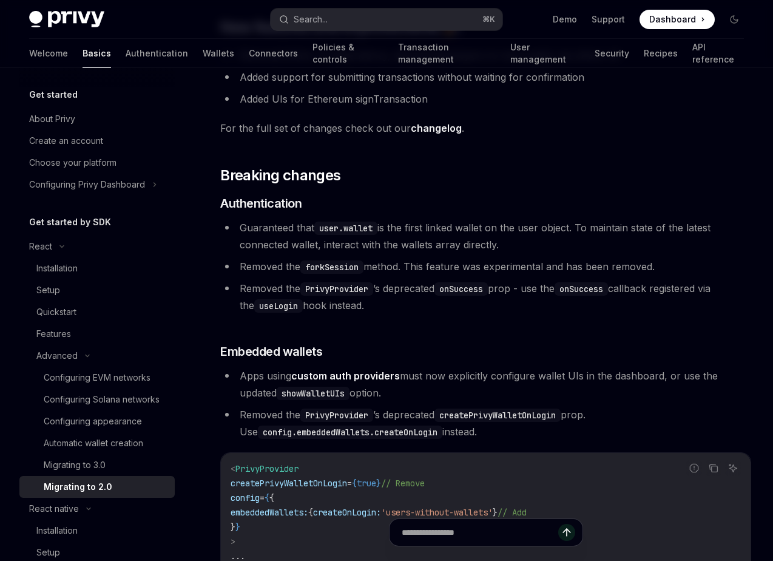 Image resolution: width=773 pixels, height=561 pixels. What do you see at coordinates (49, 53) in the screenshot?
I see `a: Welcome` at bounding box center [49, 53].